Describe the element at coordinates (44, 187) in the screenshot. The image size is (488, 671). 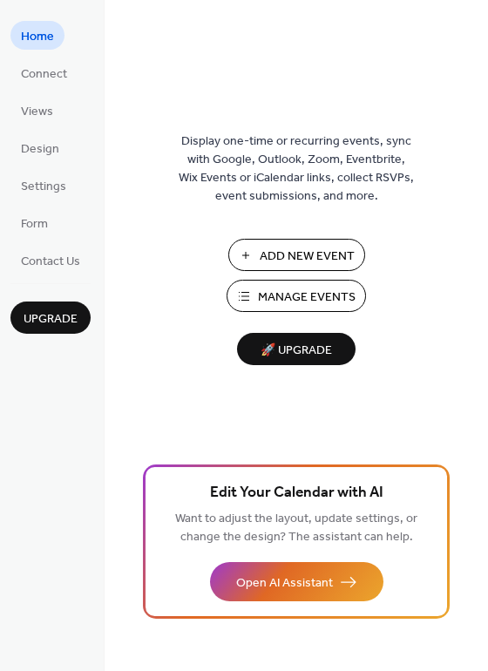
I see `span: Settings` at that location.